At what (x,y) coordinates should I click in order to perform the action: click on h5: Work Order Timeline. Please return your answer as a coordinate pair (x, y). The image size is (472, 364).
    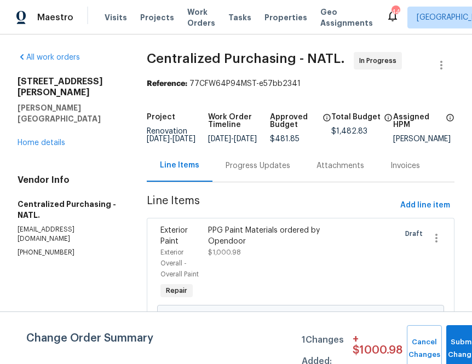
    Looking at the image, I should click on (239, 121).